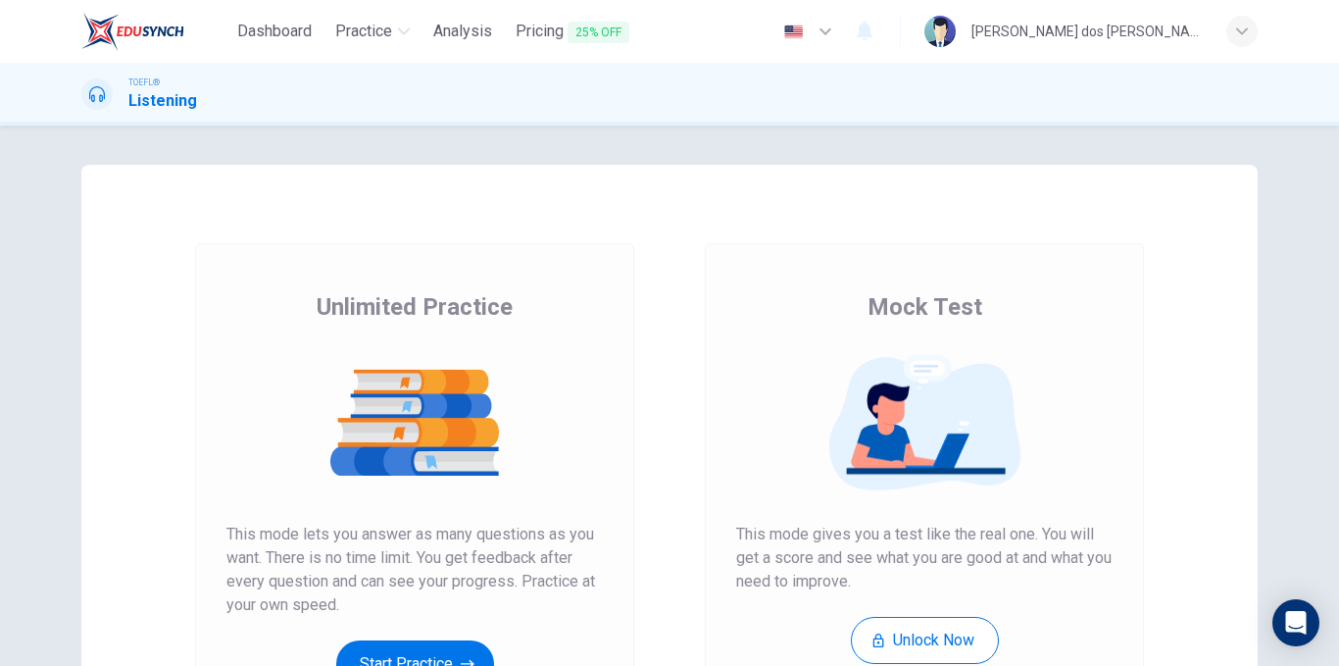  I want to click on span: This mode gives you a test like the real one. You will get a score and see what you are good at a..., so click(924, 558).